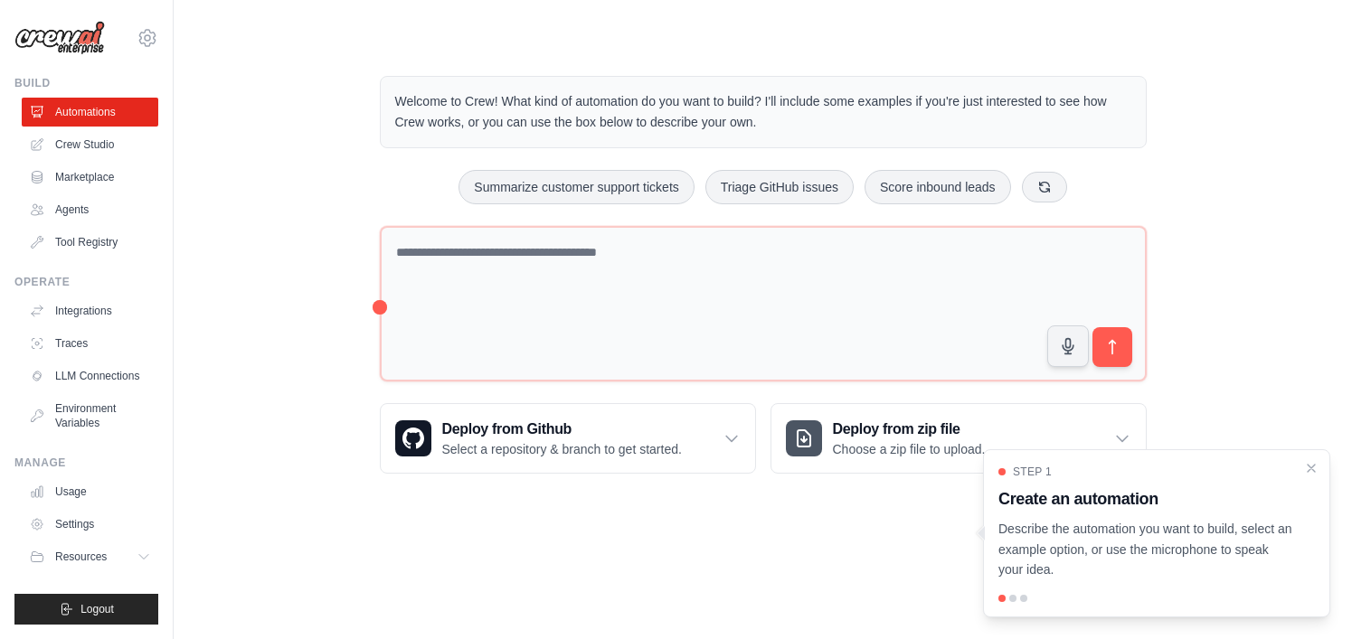  Describe the element at coordinates (1032, 472) in the screenshot. I see `span: Step 1` at that location.